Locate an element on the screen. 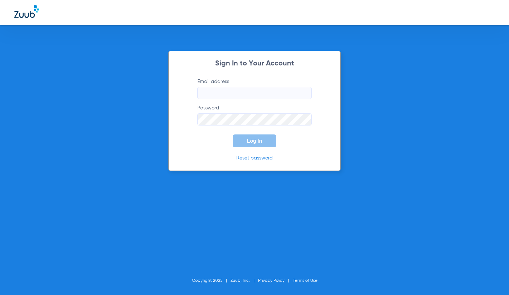 This screenshot has width=509, height=295. label: Password is located at coordinates (254, 115).